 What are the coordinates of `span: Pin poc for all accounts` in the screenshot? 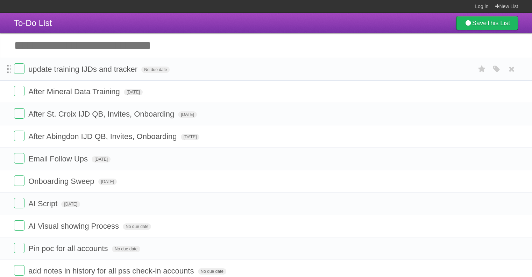 It's located at (69, 248).